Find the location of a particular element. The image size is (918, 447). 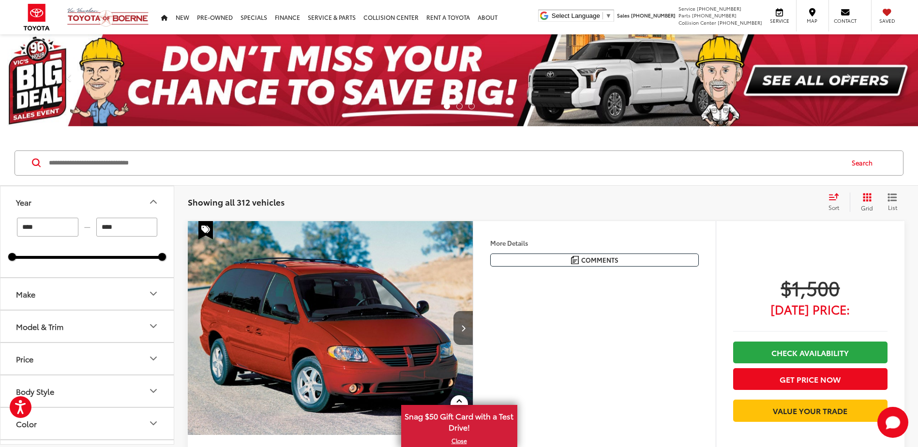

span: $1,500 is located at coordinates (810, 288).